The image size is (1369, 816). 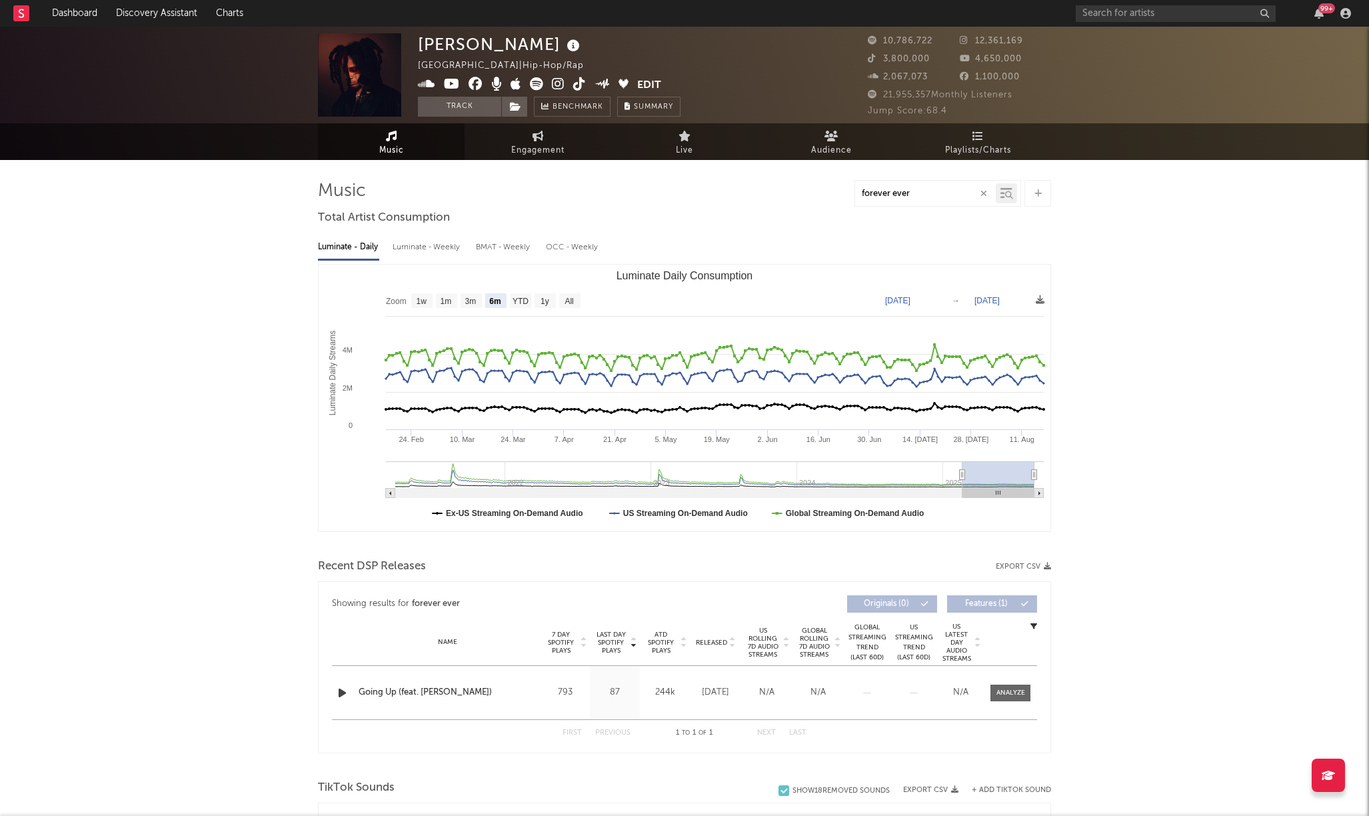 I want to click on span: Last Day Spotify Plays, so click(x=611, y=643).